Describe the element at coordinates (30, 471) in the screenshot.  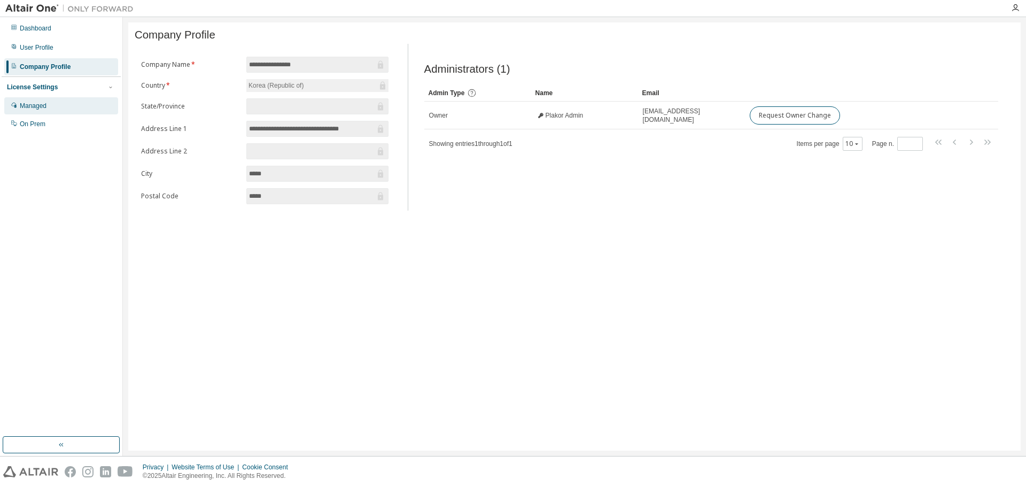
I see `img: altair_logo.svg` at that location.